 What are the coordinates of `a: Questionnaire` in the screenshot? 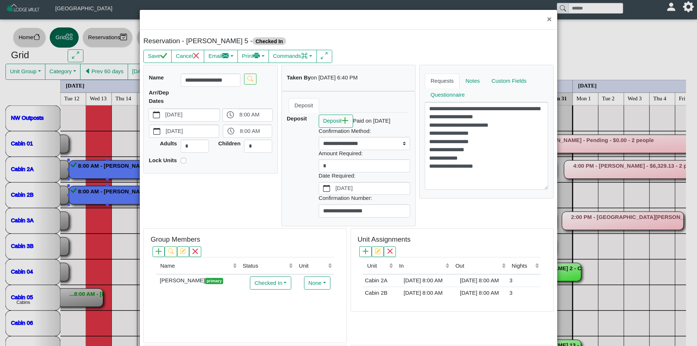 It's located at (448, 95).